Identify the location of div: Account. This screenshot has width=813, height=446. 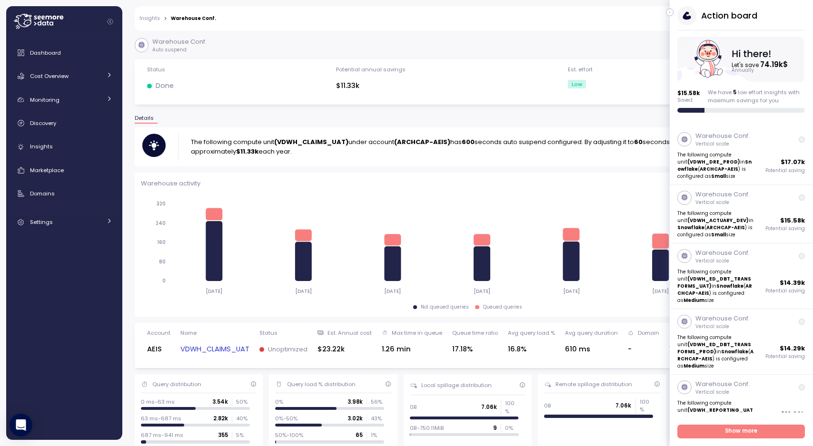
(158, 333).